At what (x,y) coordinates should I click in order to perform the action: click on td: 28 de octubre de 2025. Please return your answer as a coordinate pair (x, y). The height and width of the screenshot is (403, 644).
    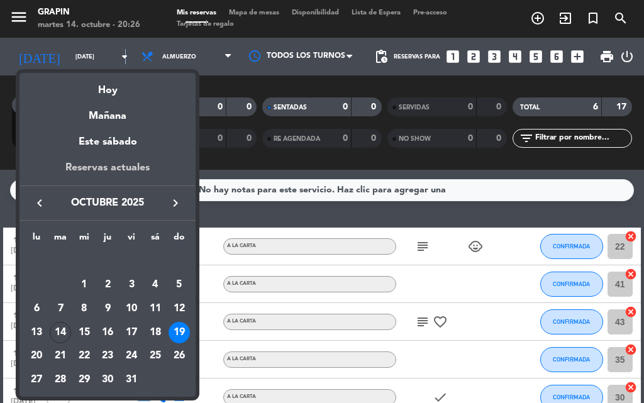
    Looking at the image, I should click on (60, 380).